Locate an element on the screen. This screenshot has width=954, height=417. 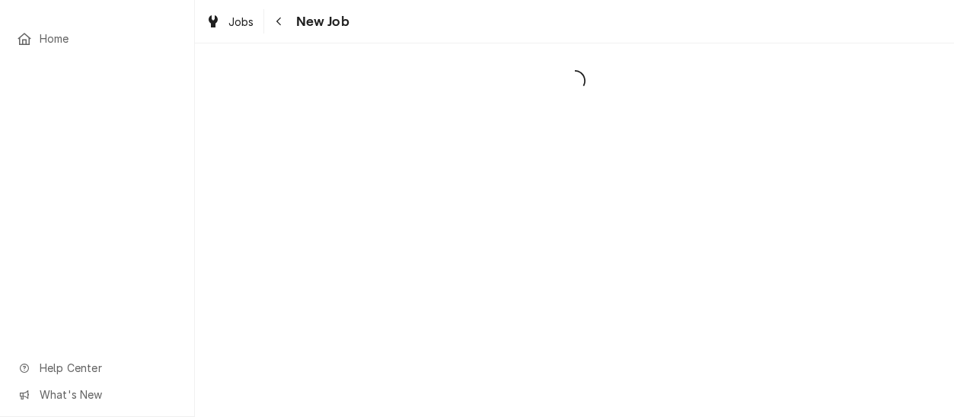
span: Loading... is located at coordinates (574, 81).